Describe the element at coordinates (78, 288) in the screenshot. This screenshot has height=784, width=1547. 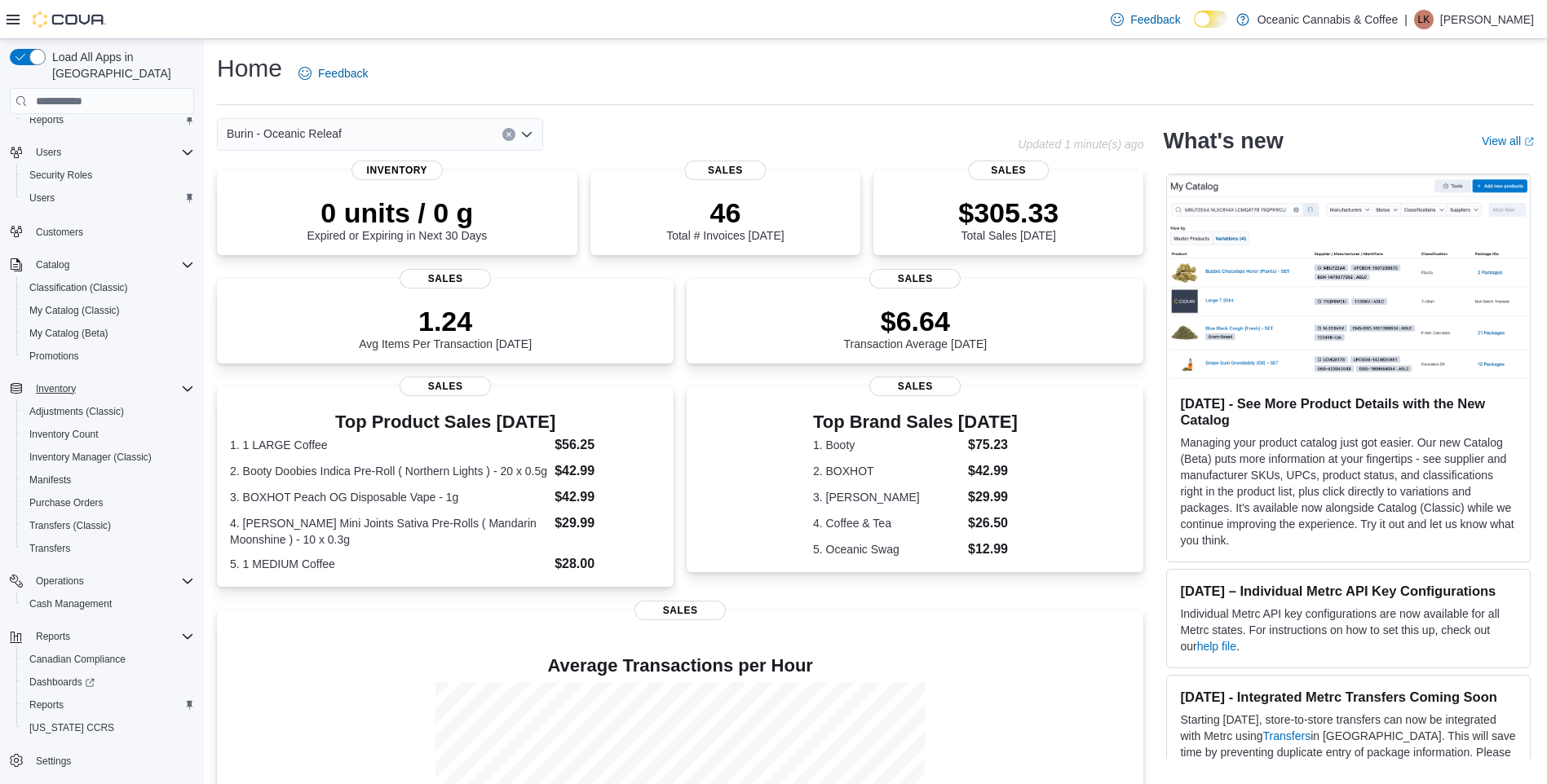
I see `span: Classification (Classic)` at that location.